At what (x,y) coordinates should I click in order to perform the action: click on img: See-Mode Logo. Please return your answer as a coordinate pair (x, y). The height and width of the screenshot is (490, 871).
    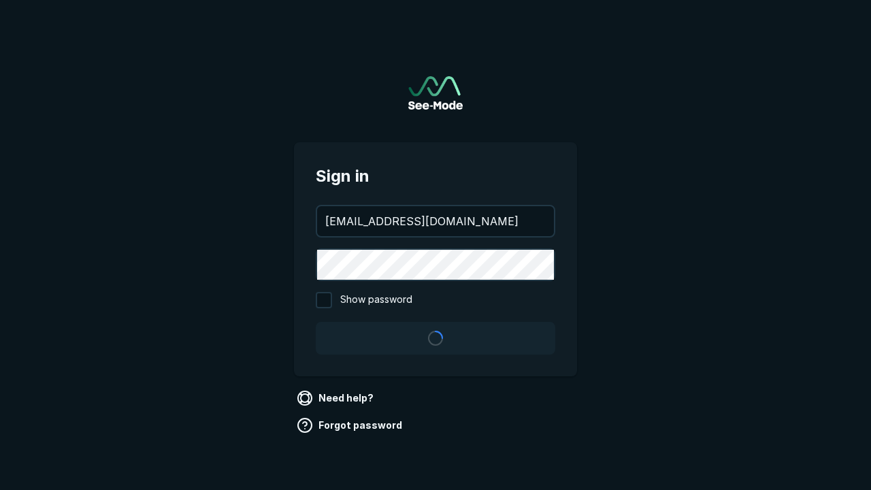
    Looking at the image, I should click on (435, 93).